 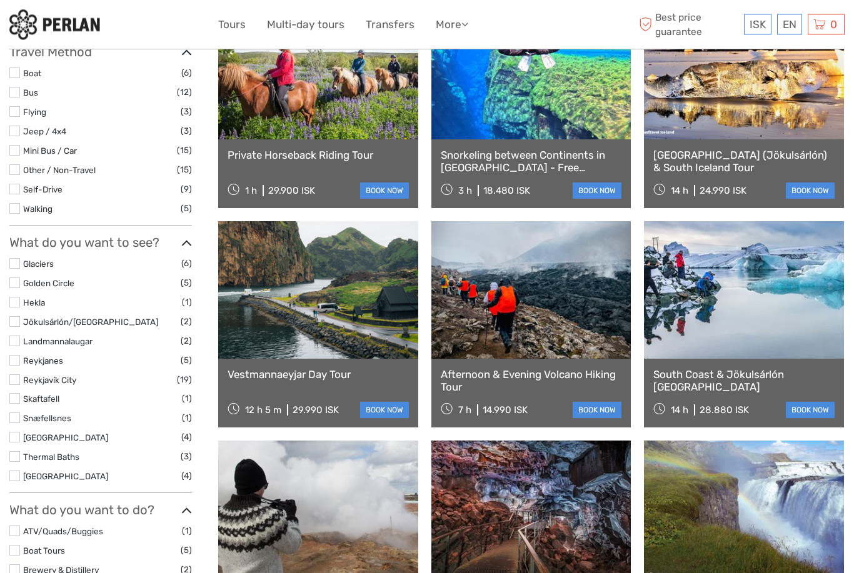 I want to click on a: Reykjavík City, so click(x=49, y=381).